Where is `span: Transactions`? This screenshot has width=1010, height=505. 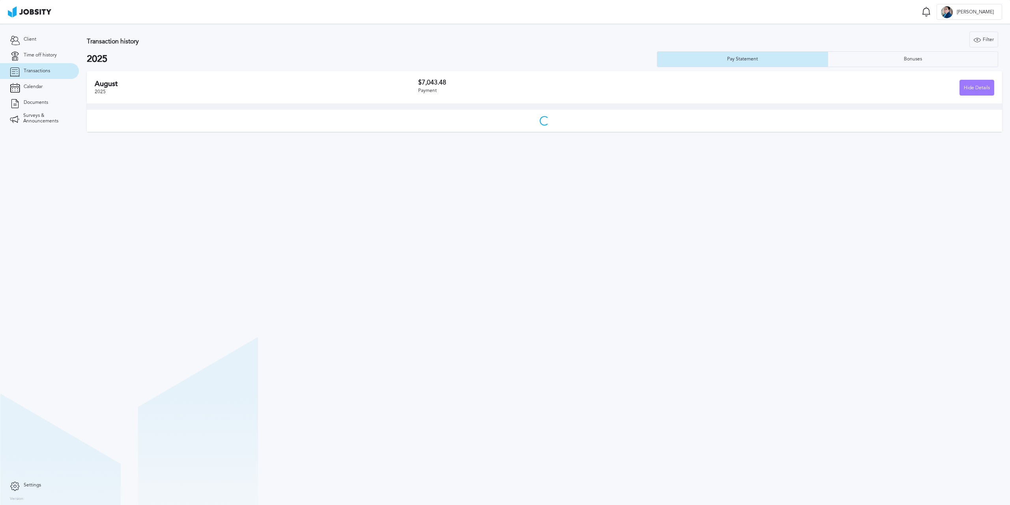
span: Transactions is located at coordinates (37, 71).